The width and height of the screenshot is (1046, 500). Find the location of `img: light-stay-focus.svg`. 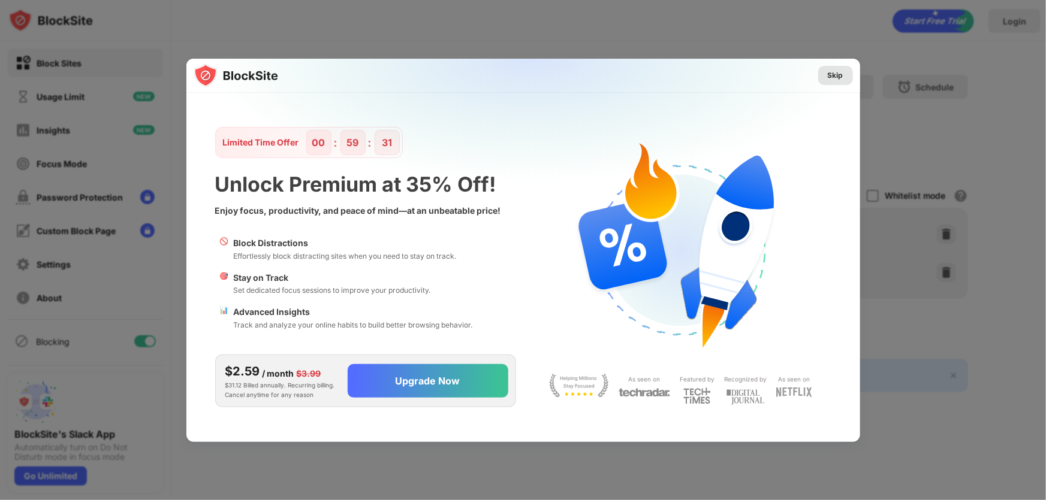

img: light-stay-focus.svg is located at coordinates (579, 386).